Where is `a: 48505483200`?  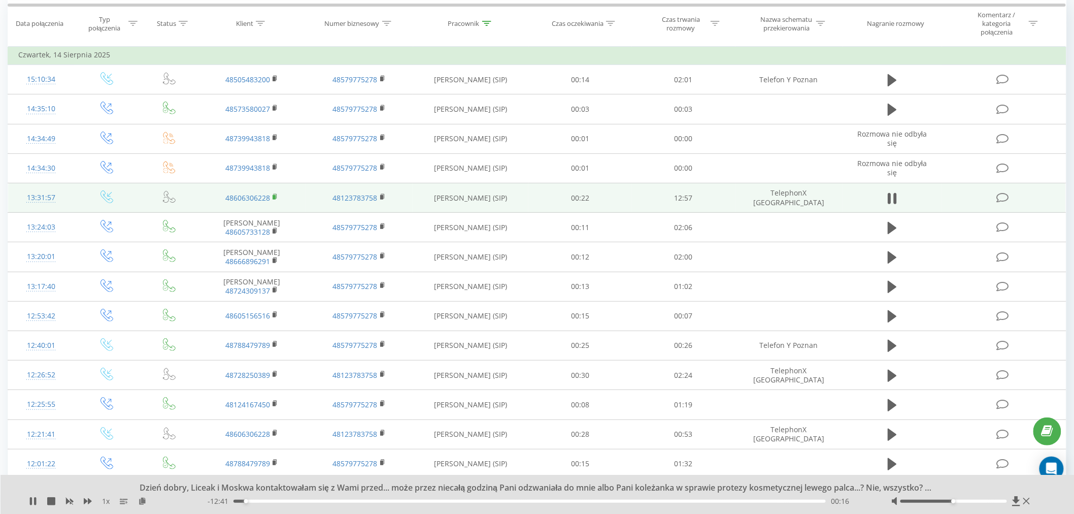
a: 48505483200 is located at coordinates (248, 79).